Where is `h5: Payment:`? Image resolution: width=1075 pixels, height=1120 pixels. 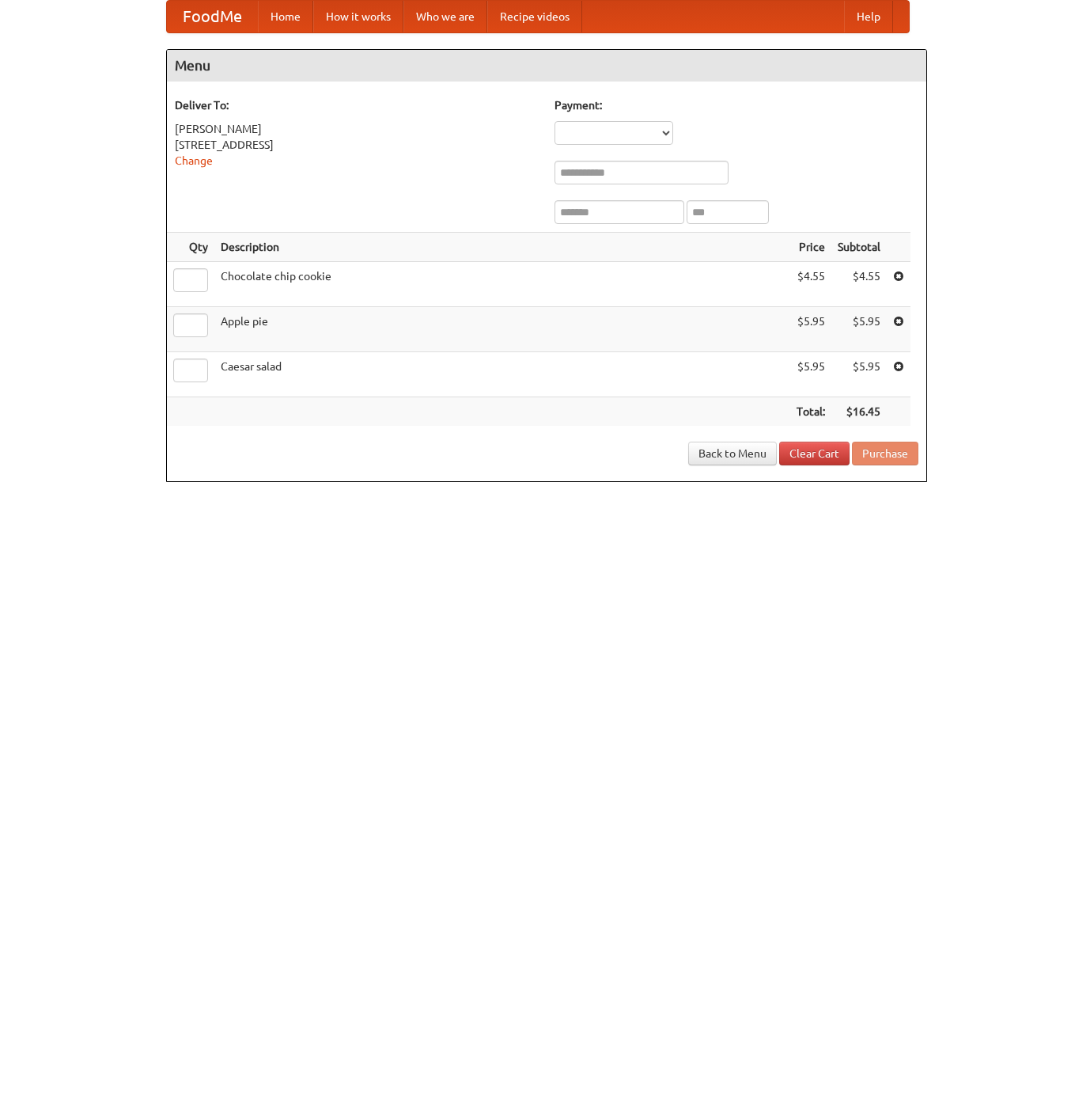 h5: Payment: is located at coordinates (736, 105).